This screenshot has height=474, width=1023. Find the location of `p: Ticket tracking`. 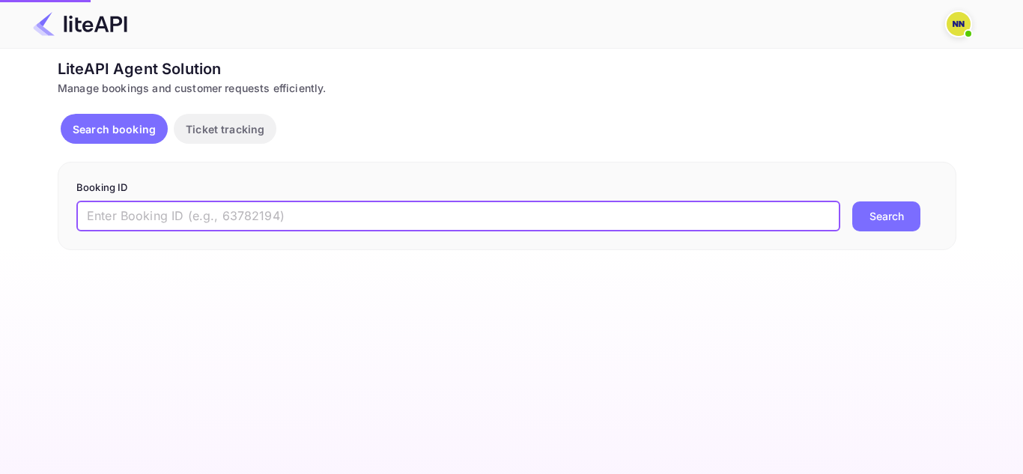

p: Ticket tracking is located at coordinates (225, 129).